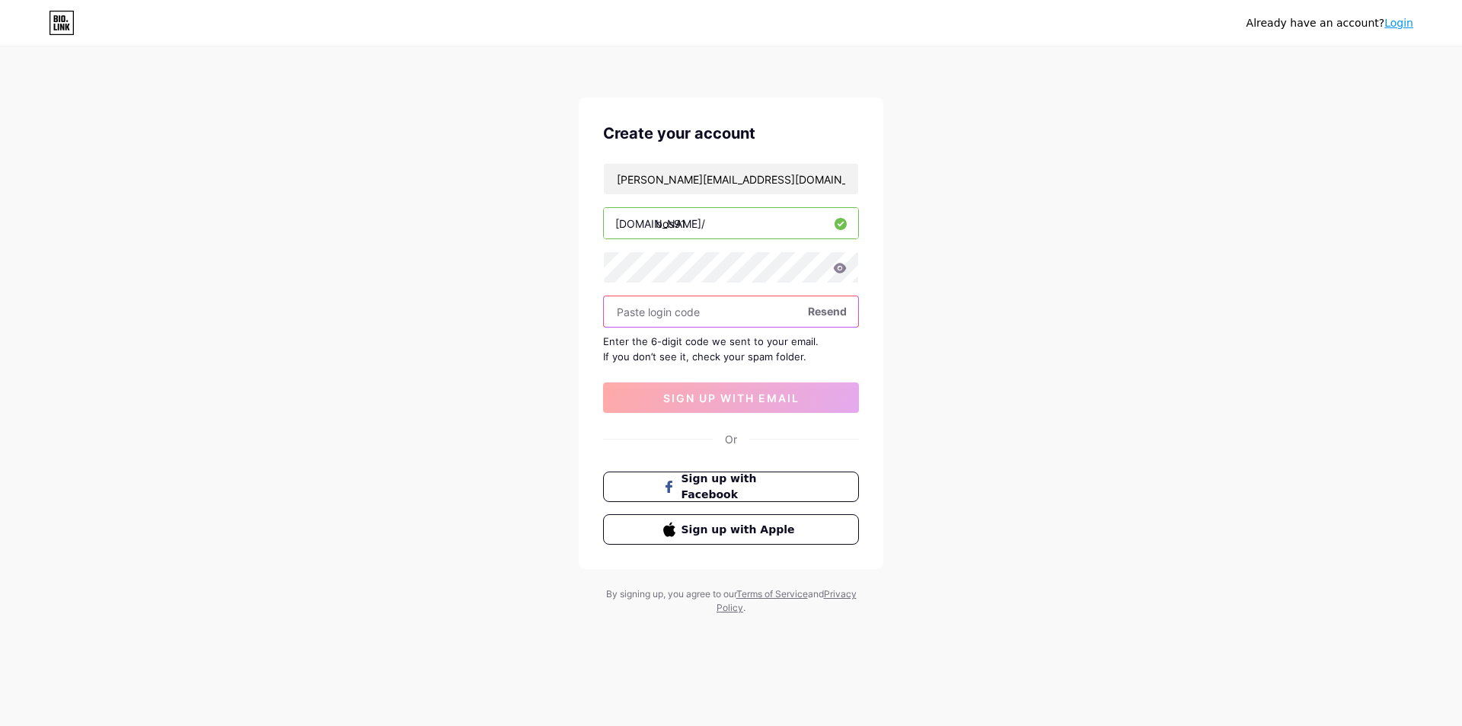  Describe the element at coordinates (731, 601) in the screenshot. I see `div: By signing up, you agree to our and .` at that location.